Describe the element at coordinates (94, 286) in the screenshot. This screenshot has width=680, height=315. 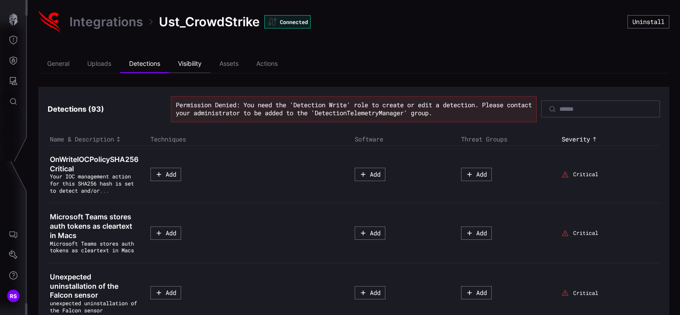
I see `a: Unexpected uninstallation of the Falcon sensor` at that location.